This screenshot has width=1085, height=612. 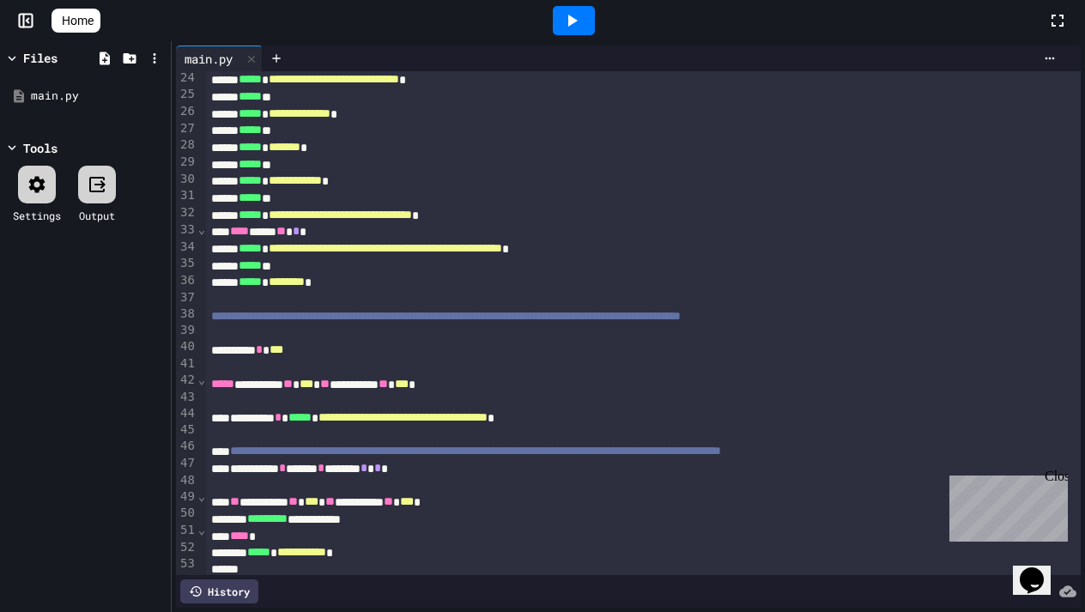 I want to click on div: 34, so click(x=186, y=247).